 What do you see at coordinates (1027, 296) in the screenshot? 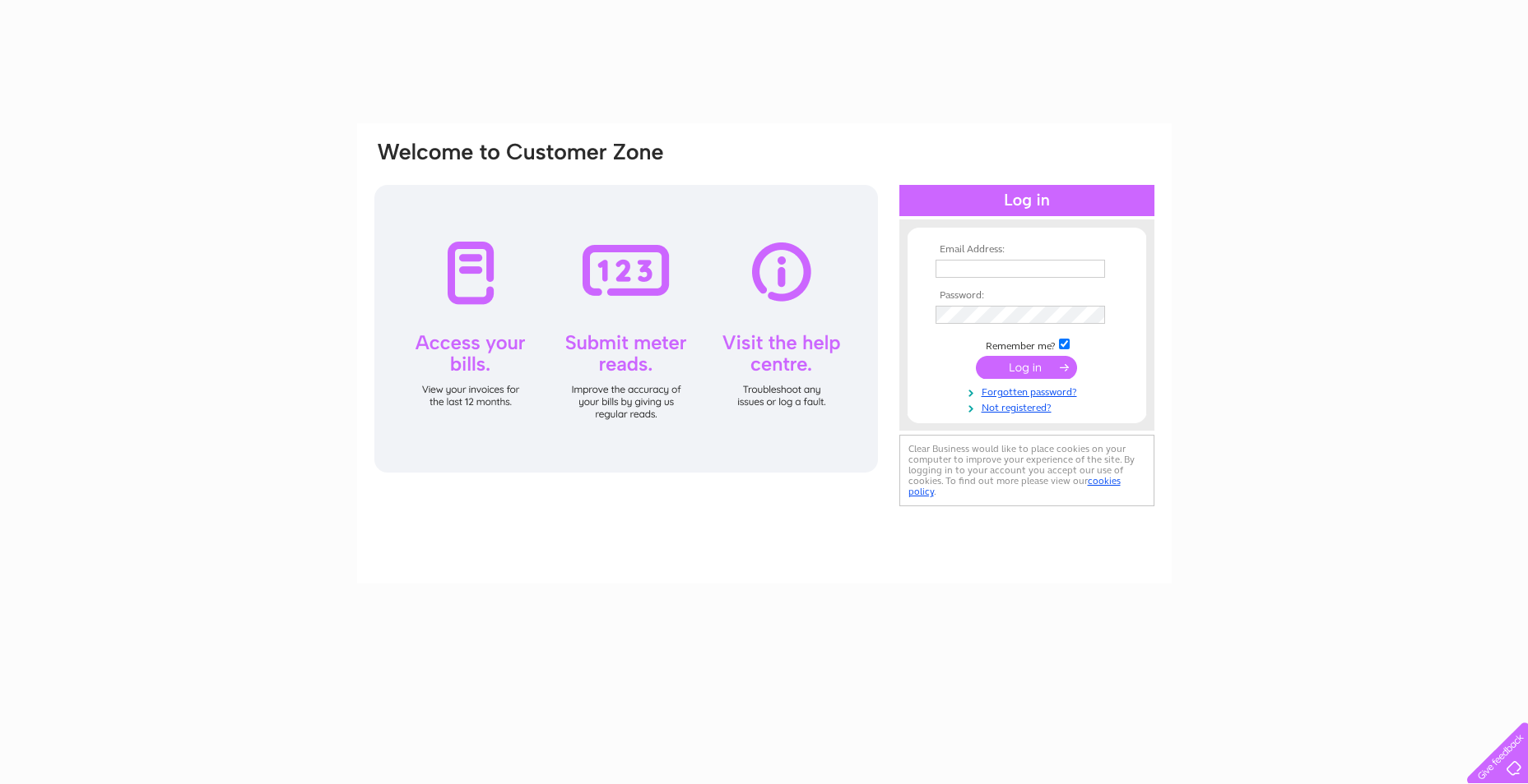
I see `th: Password:` at bounding box center [1027, 296].